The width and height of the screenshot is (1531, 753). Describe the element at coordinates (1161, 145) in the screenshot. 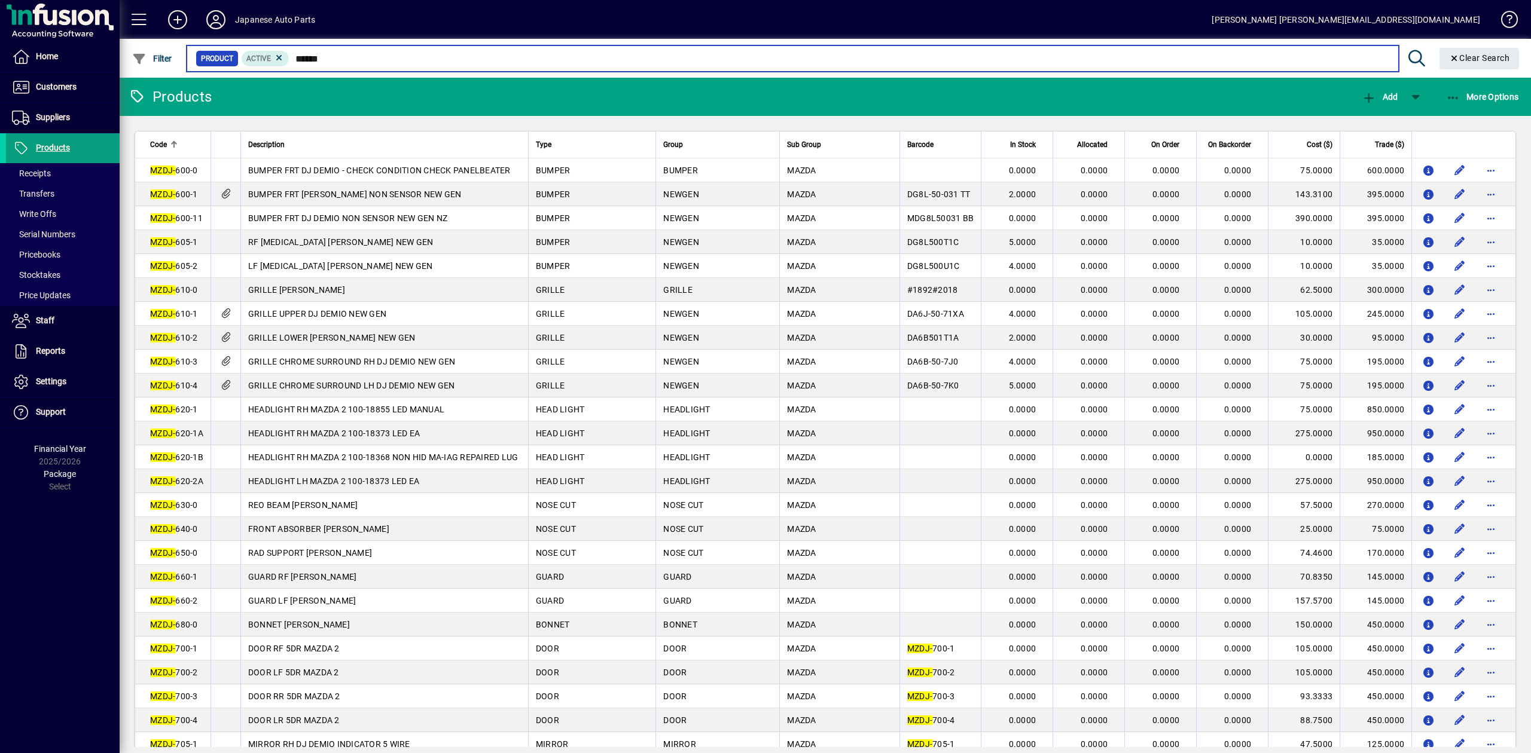

I see `div: On Order` at that location.